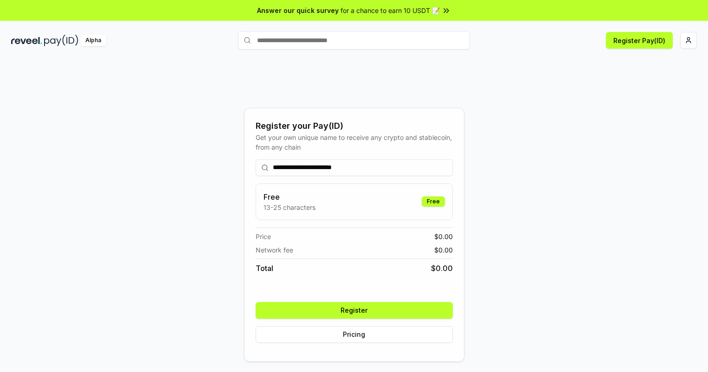 The image size is (708, 372). Describe the element at coordinates (354, 311) in the screenshot. I see `button: Register` at that location.